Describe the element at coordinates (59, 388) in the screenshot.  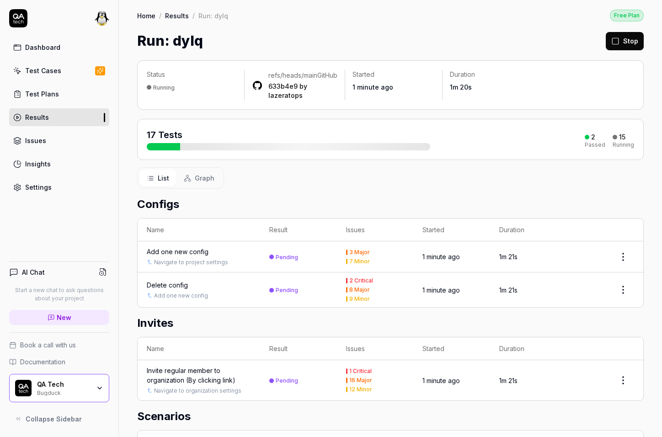
I see `button: QA Tech LogoQA TechBugduck` at that location.